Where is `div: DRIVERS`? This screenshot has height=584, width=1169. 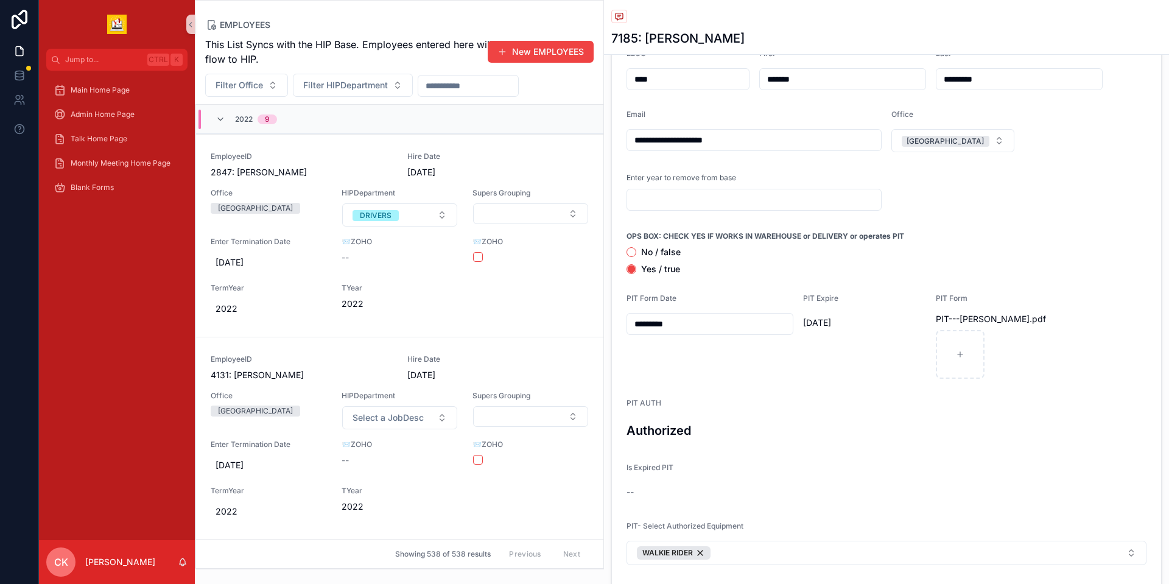 div: DRIVERS is located at coordinates (376, 216).